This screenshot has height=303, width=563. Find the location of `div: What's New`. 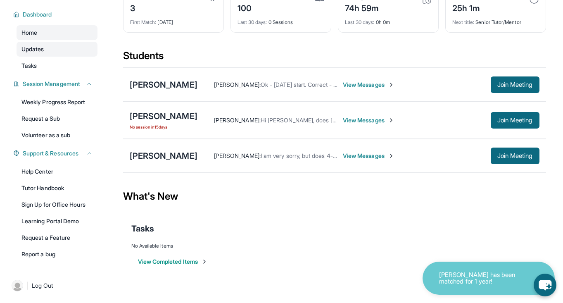

div: What's New is located at coordinates (334, 196).